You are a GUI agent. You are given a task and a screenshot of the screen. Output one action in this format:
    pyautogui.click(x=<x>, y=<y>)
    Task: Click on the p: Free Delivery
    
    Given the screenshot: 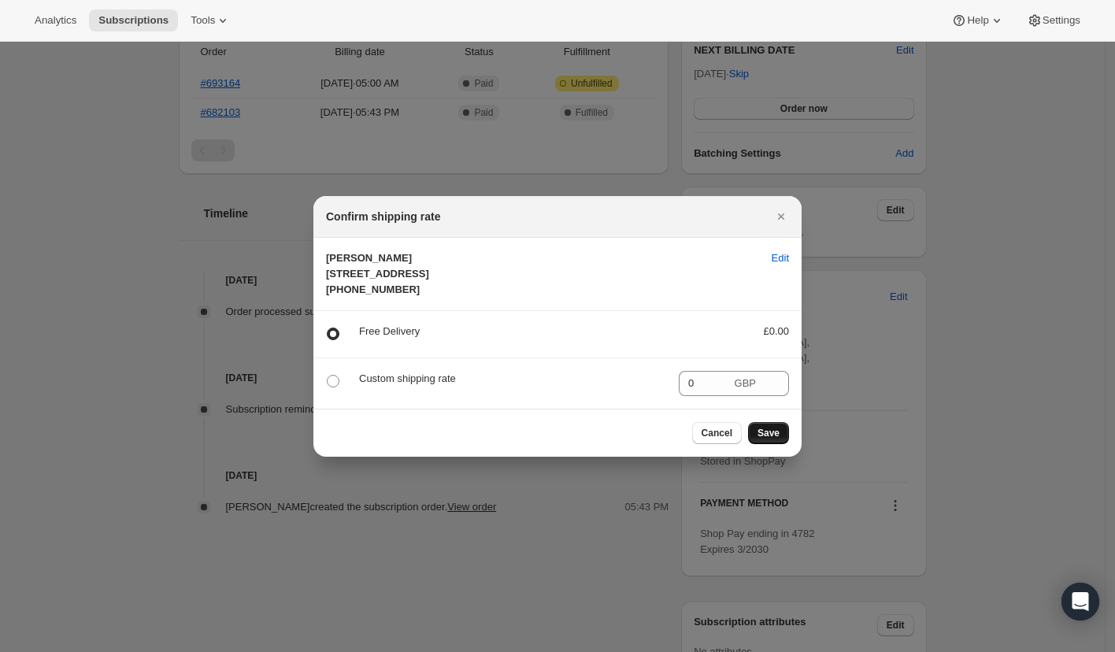 What is the action you would take?
    pyautogui.click(x=548, y=332)
    